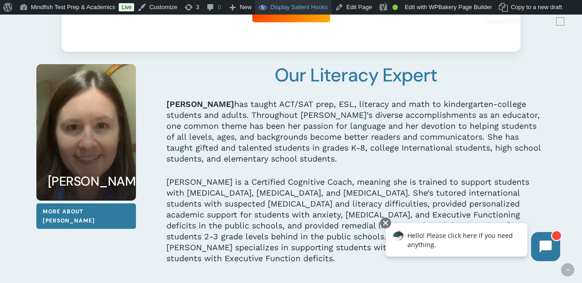  What do you see at coordinates (525, 22) in the screenshot?
I see `a: Howdy,` at bounding box center [525, 22].